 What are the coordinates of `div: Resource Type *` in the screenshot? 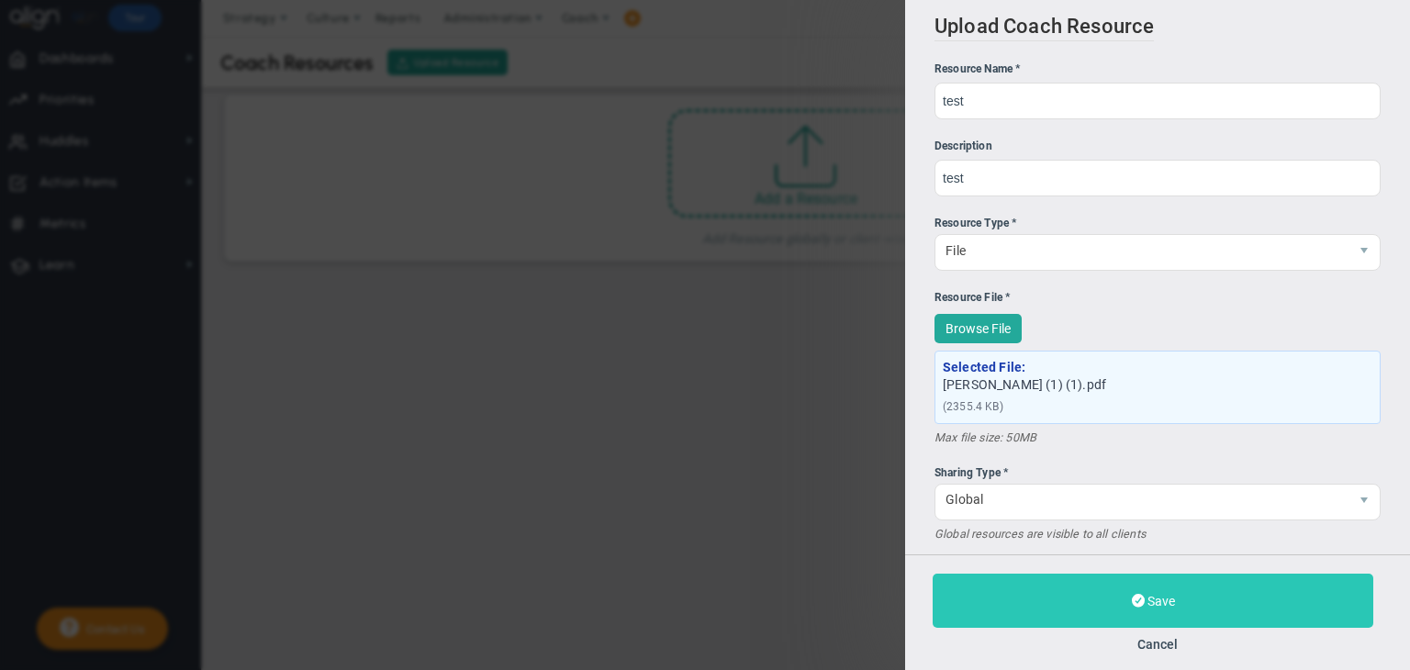 It's located at (1158, 223).